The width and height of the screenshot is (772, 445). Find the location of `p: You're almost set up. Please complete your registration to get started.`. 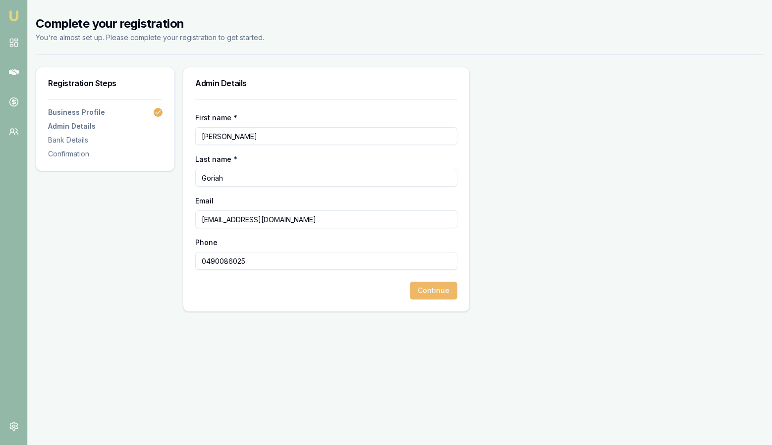

p: You're almost set up. Please complete your registration to get started. is located at coordinates (400, 38).